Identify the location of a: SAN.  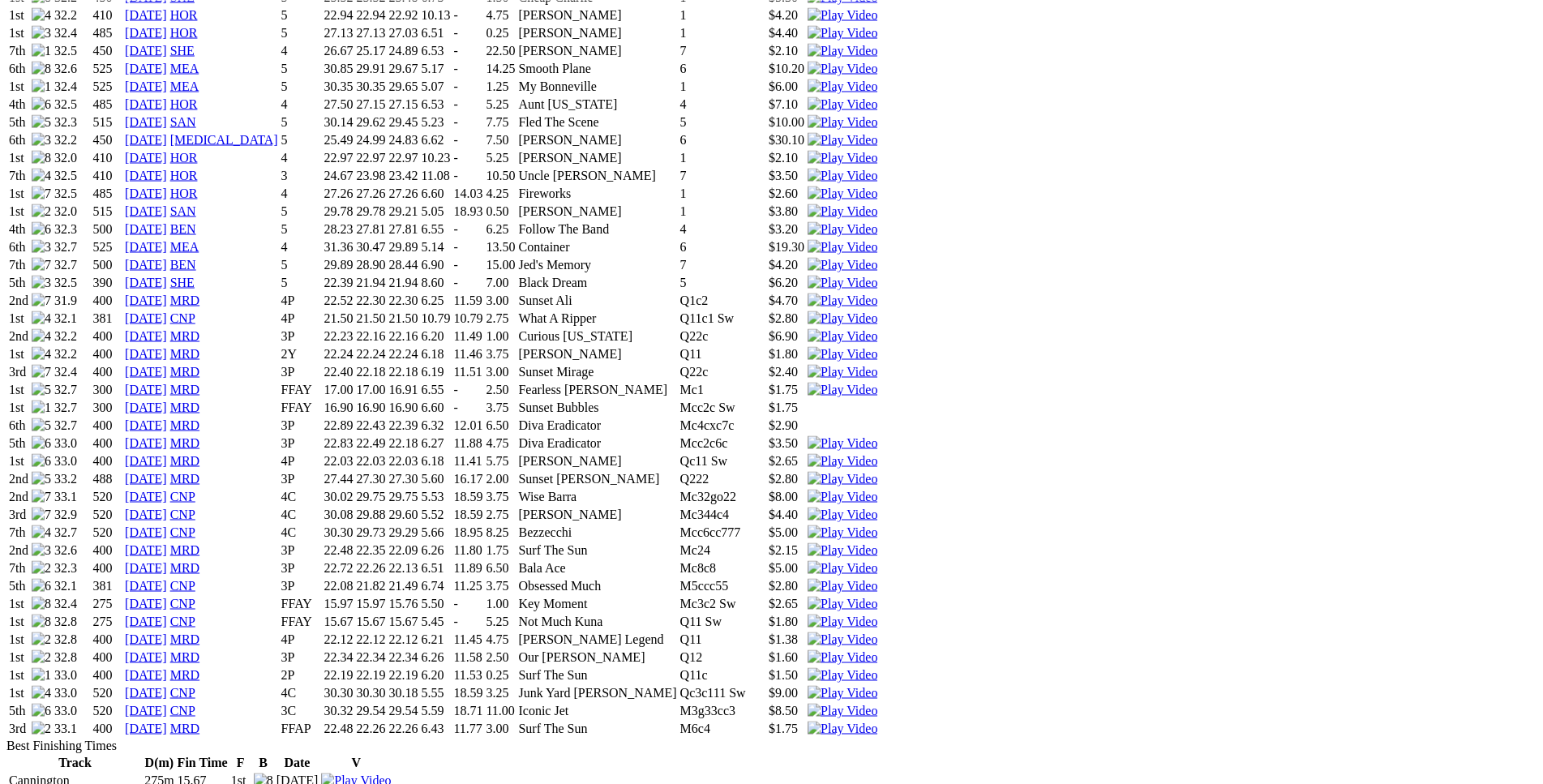
(183, 121).